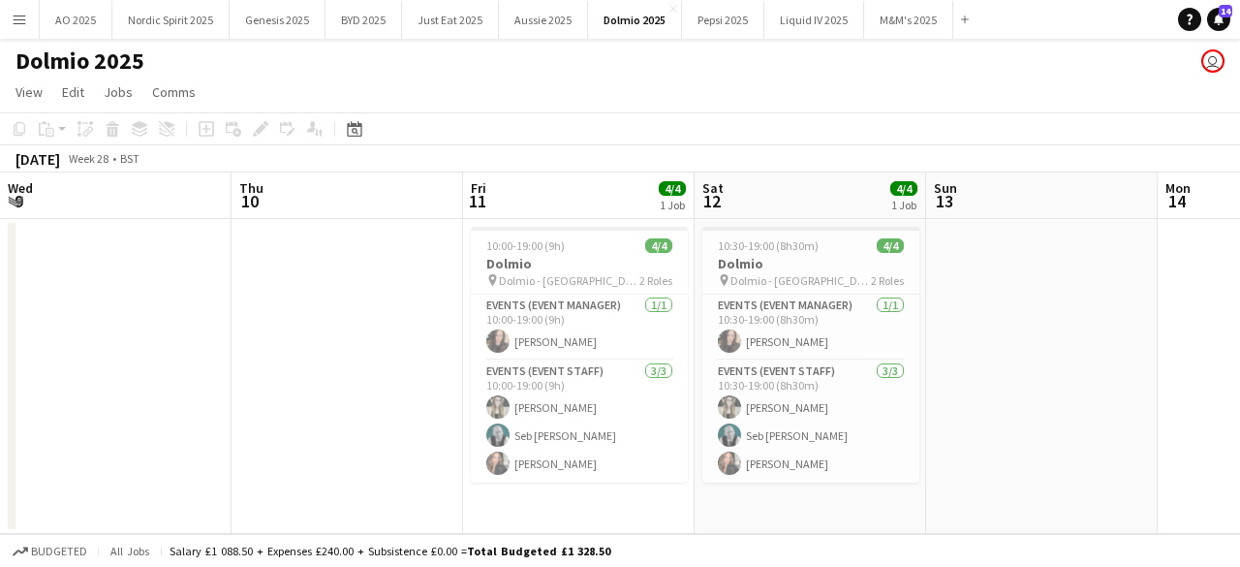 This screenshot has height=567, width=1240. I want to click on button: Just Eat 2025, so click(451, 19).